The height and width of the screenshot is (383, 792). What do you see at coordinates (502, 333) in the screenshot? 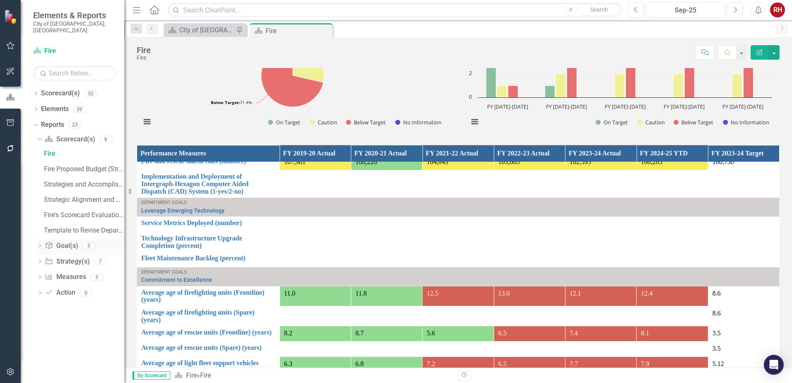
I see `span: 6.5` at bounding box center [502, 333].